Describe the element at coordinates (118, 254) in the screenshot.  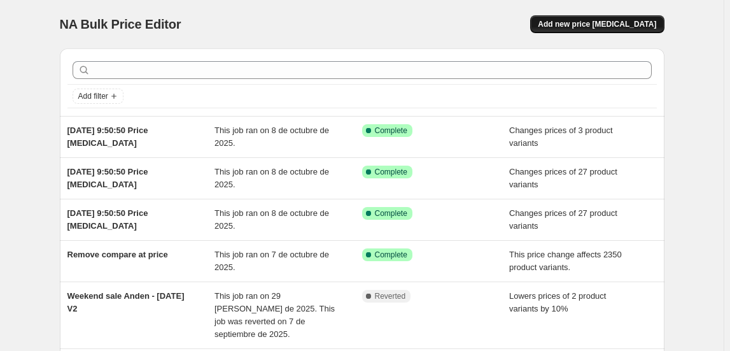
I see `span: Remove compare at price` at that location.